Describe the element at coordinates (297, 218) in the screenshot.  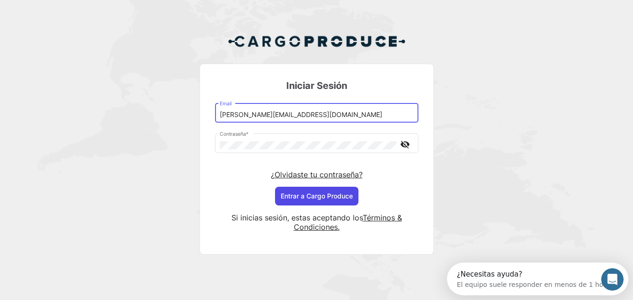
I see `span: Si inicias sesión, estas aceptando los` at that location.